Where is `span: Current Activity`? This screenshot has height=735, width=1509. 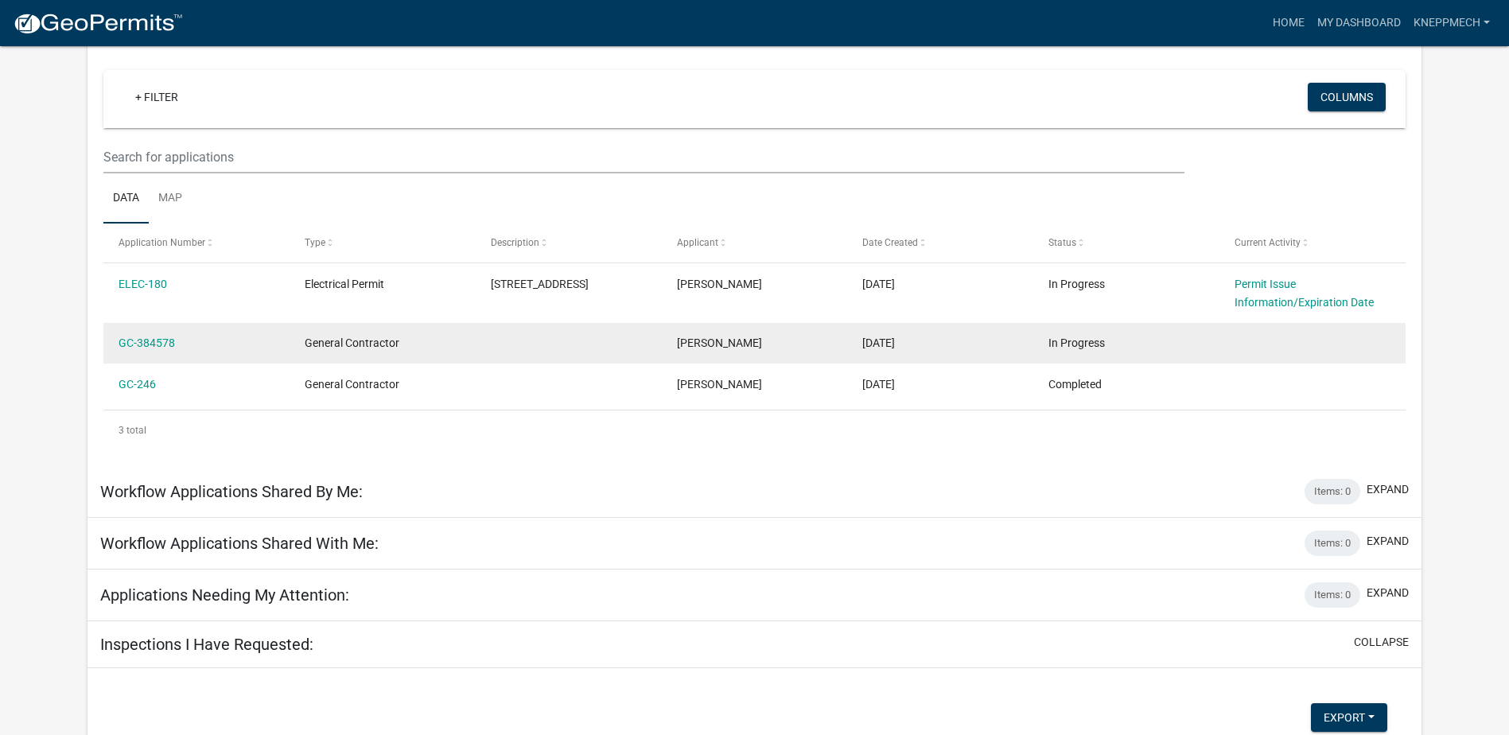 span: Current Activity is located at coordinates (1267, 243).